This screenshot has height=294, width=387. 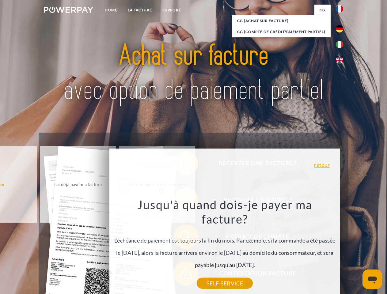 What do you see at coordinates (224, 283) in the screenshot?
I see `a: SELF-SERVICE` at bounding box center [224, 283].